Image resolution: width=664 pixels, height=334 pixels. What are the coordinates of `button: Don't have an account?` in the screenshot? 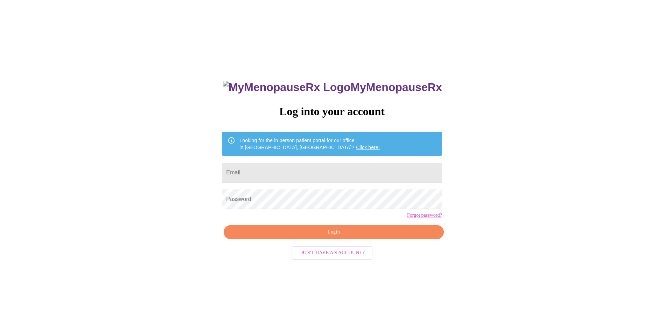 It's located at (332, 253).